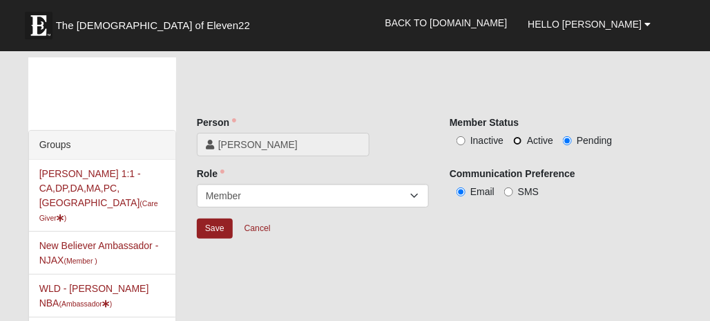 The image size is (710, 321). What do you see at coordinates (594, 140) in the screenshot?
I see `span: Pending` at bounding box center [594, 140].